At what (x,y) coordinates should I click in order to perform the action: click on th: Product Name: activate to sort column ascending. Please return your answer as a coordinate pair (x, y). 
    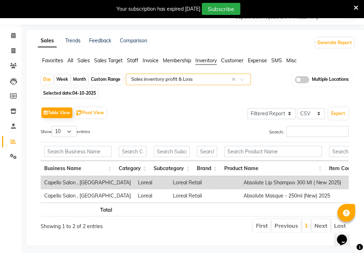
    Looking at the image, I should click on (273, 168).